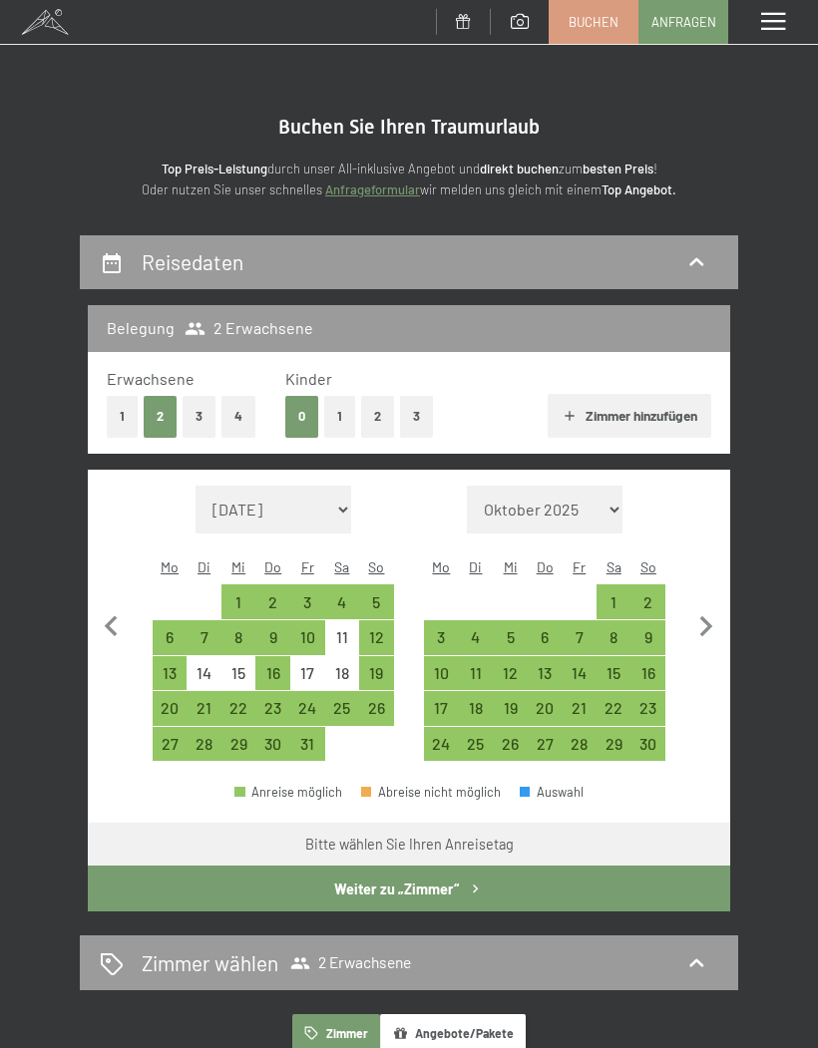 The height and width of the screenshot is (1048, 818). I want to click on button: 3, so click(198, 416).